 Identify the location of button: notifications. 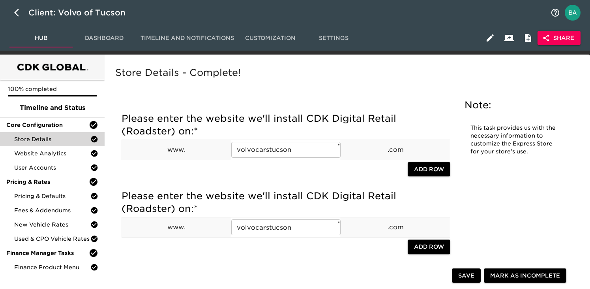
(556, 13).